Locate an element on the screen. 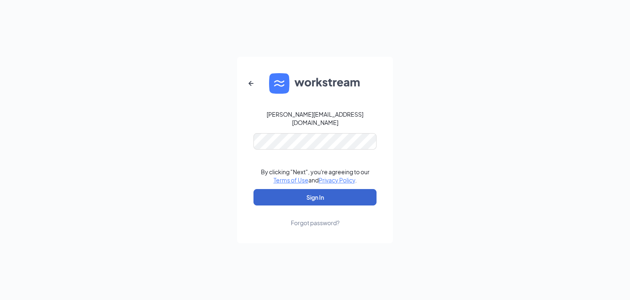 This screenshot has height=300, width=630. button: ArrowLeftNew is located at coordinates (251, 83).